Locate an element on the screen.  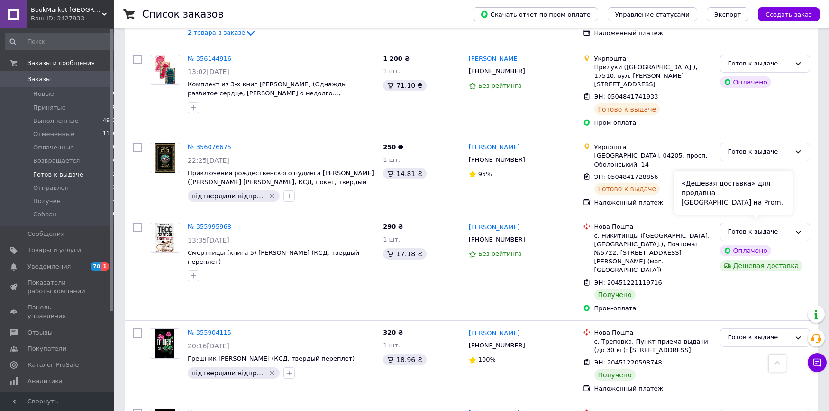
button: Скачать отчет по пром-оплате is located at coordinates (535, 14).